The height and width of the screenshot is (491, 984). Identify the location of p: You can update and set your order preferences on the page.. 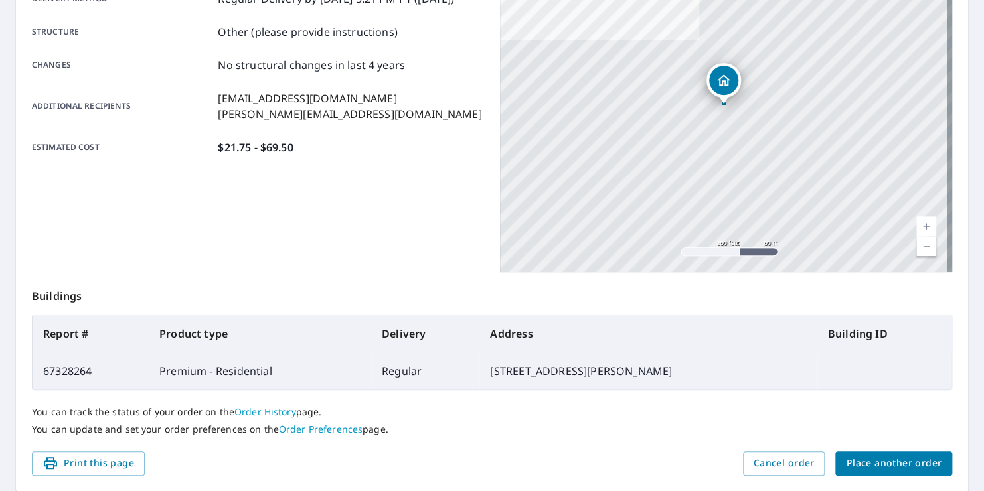
(492, 430).